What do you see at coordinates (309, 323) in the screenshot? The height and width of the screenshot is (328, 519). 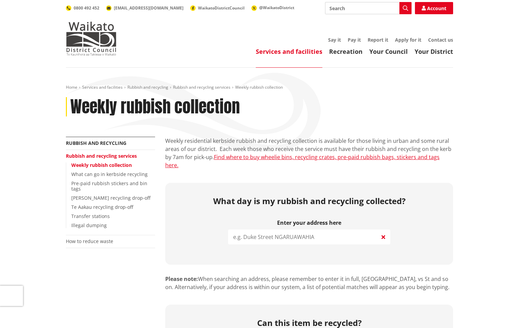 I see `h2: Can this item be recycled?` at bounding box center [309, 323].